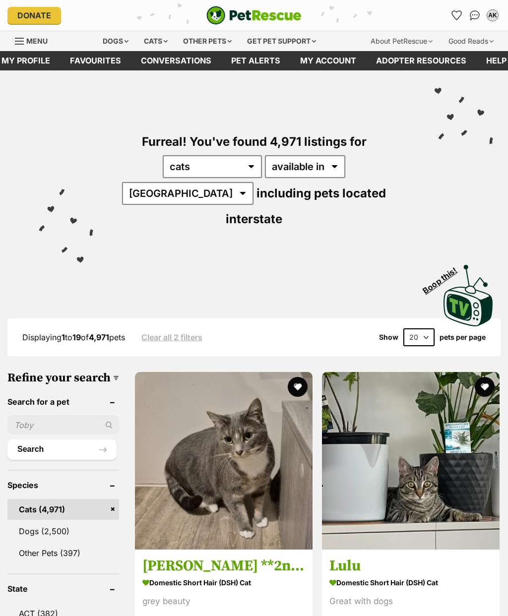 Image resolution: width=508 pixels, height=616 pixels. I want to click on header: State, so click(63, 589).